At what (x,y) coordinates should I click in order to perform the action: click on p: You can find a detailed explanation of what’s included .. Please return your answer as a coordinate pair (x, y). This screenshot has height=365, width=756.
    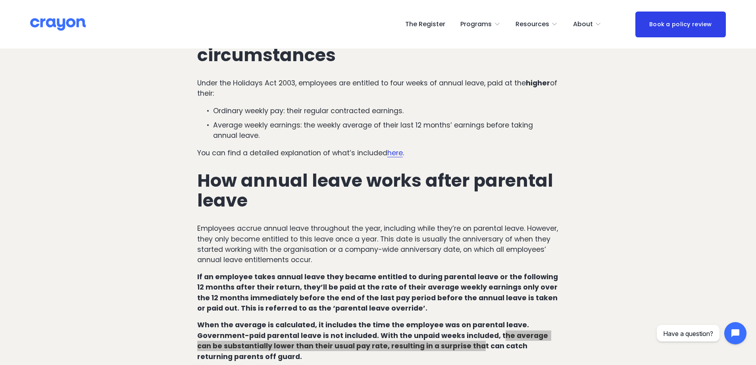
    Looking at the image, I should click on (378, 153).